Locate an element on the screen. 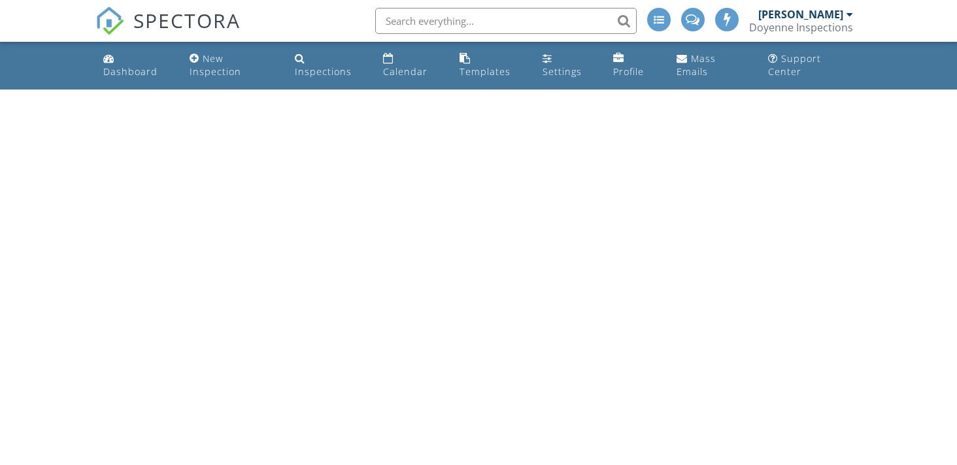 The image size is (957, 465). input: Search everything... is located at coordinates (506, 21).